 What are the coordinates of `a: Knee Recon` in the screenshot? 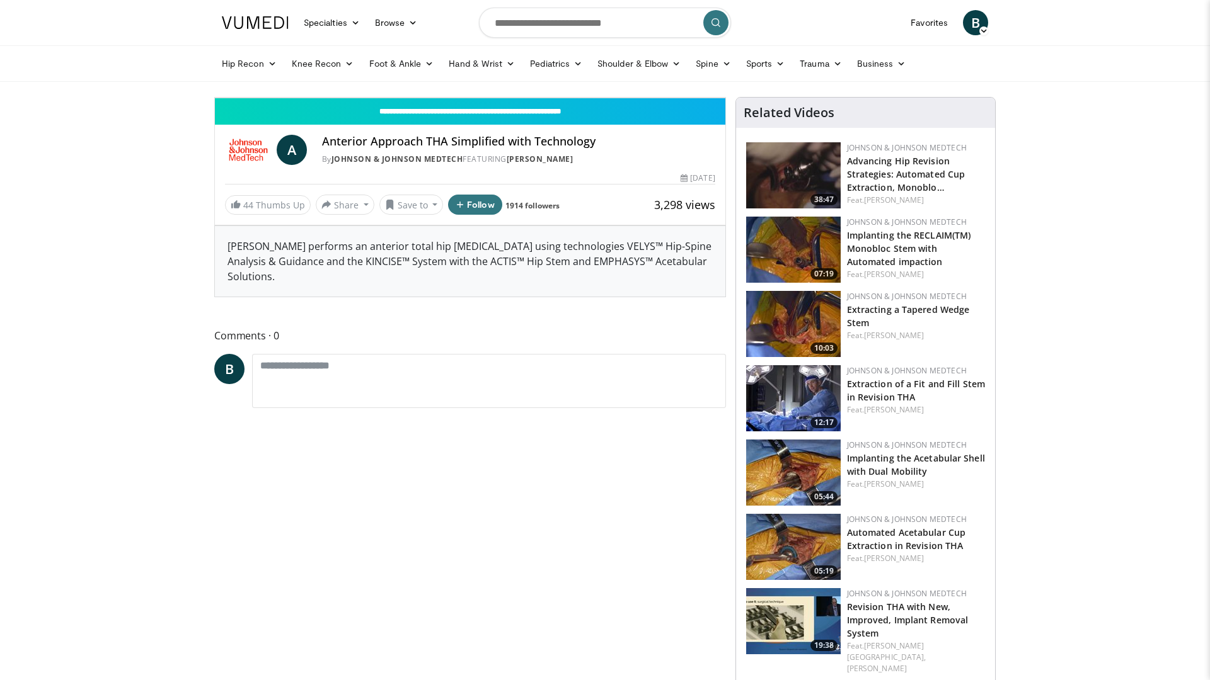 It's located at (323, 64).